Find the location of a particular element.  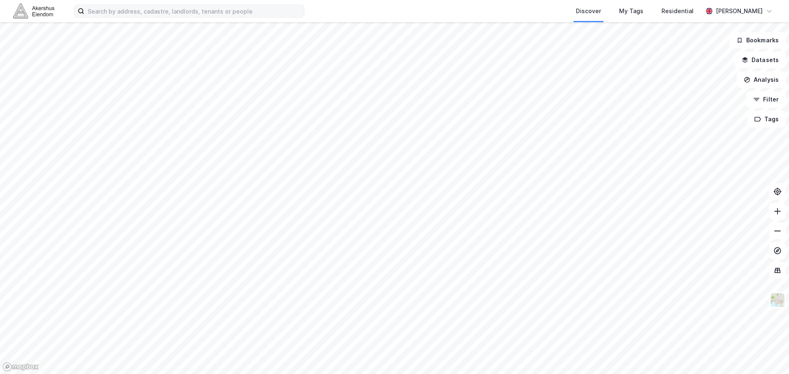

div: Residential is located at coordinates (678, 11).